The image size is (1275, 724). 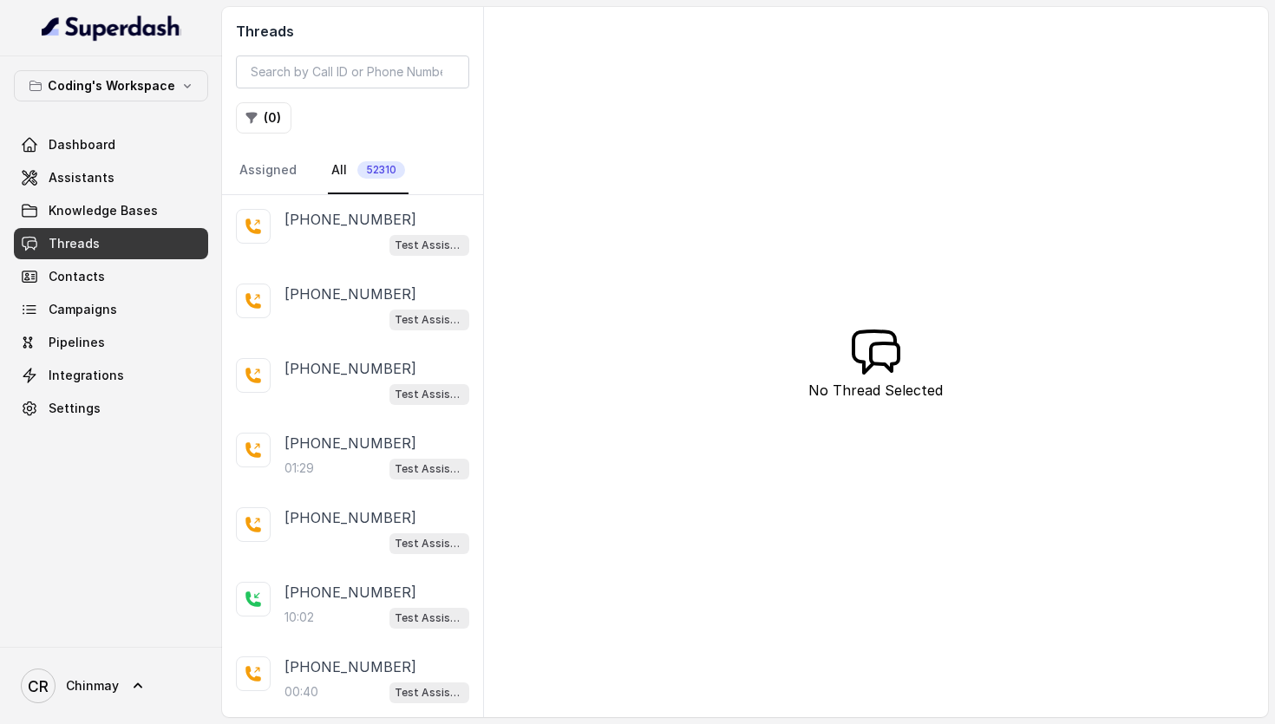 What do you see at coordinates (111, 277) in the screenshot?
I see `a: Contacts` at bounding box center [111, 277].